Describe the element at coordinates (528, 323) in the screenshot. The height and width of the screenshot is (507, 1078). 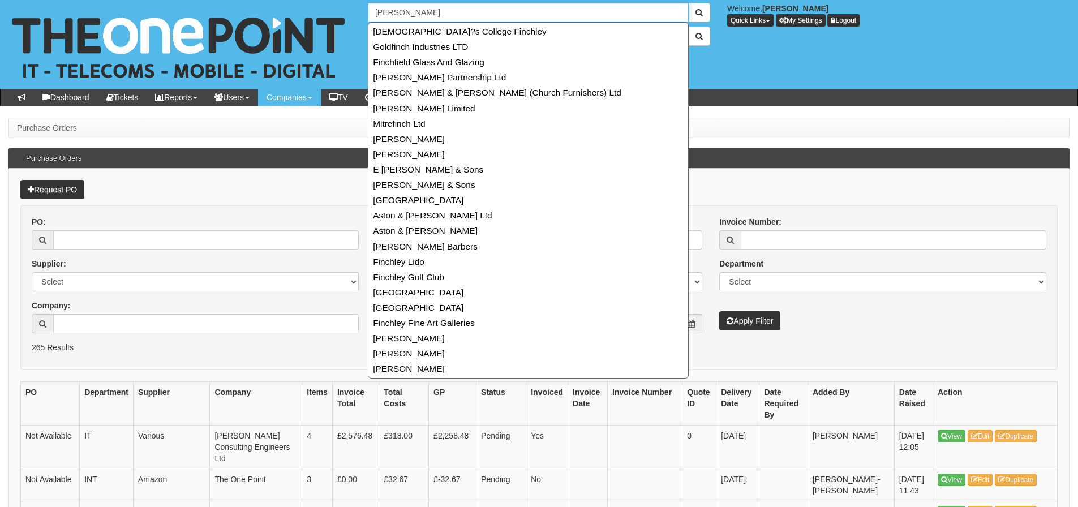
I see `a: Finchley Fine Art Galleries` at that location.